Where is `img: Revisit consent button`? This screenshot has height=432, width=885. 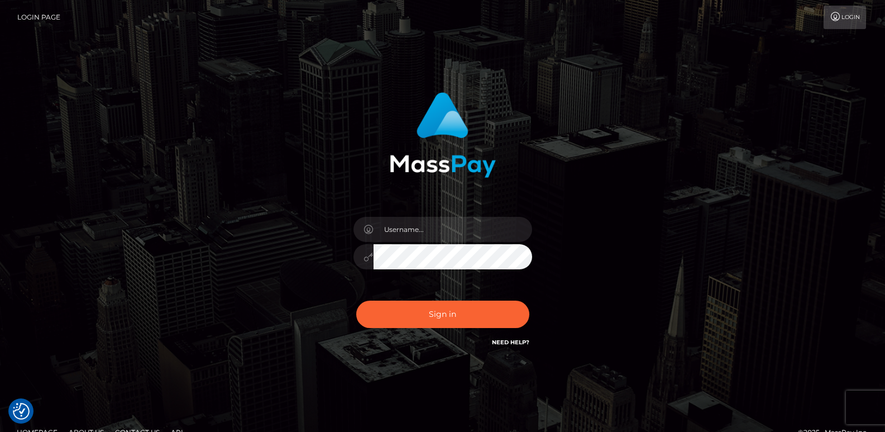
img: Revisit consent button is located at coordinates (21, 411).